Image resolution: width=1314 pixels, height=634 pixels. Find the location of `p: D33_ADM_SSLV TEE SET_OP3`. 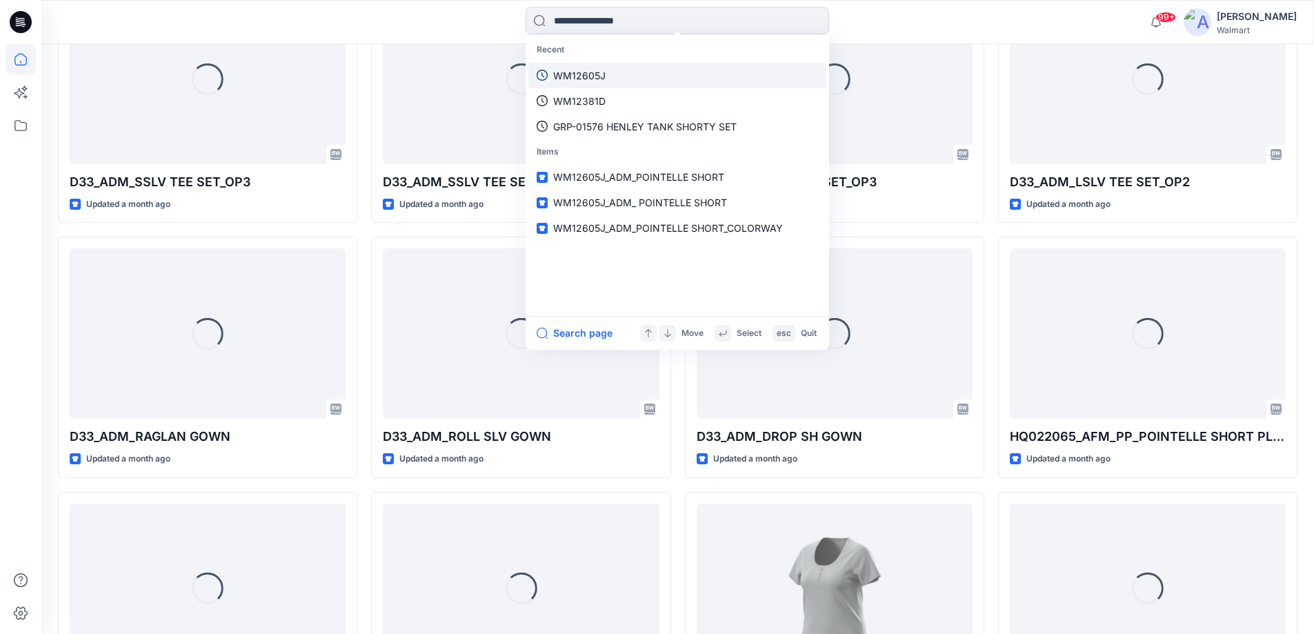

p: D33_ADM_SSLV TEE SET_OP3 is located at coordinates (208, 182).